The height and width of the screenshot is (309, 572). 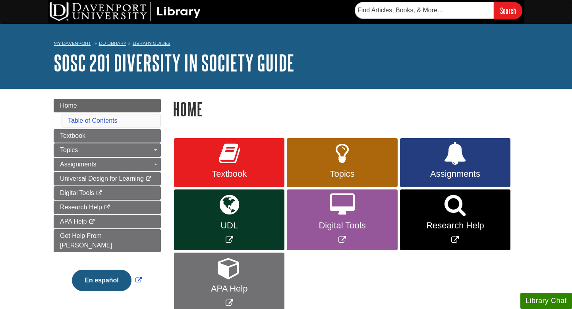 I want to click on a: Digital Tools, so click(x=107, y=193).